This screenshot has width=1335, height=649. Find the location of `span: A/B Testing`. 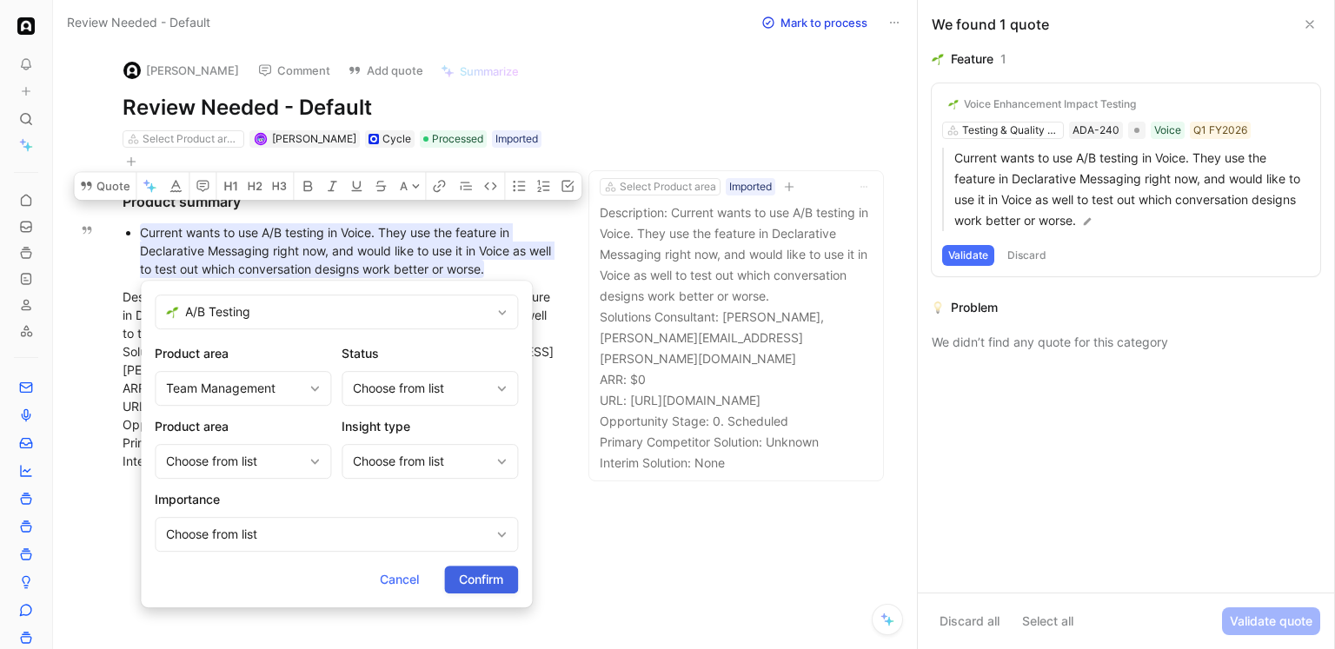

span: A/B Testing is located at coordinates (337, 312).